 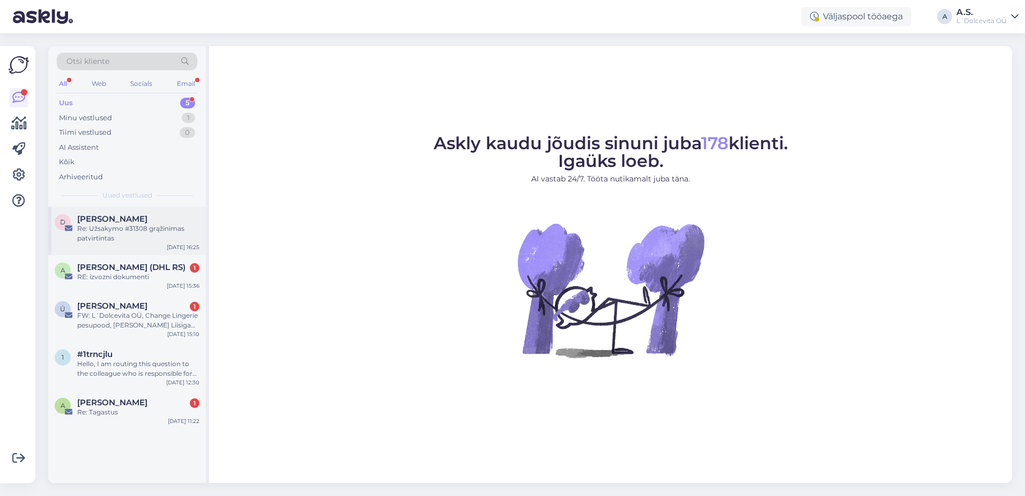 I want to click on div: 0, so click(x=187, y=132).